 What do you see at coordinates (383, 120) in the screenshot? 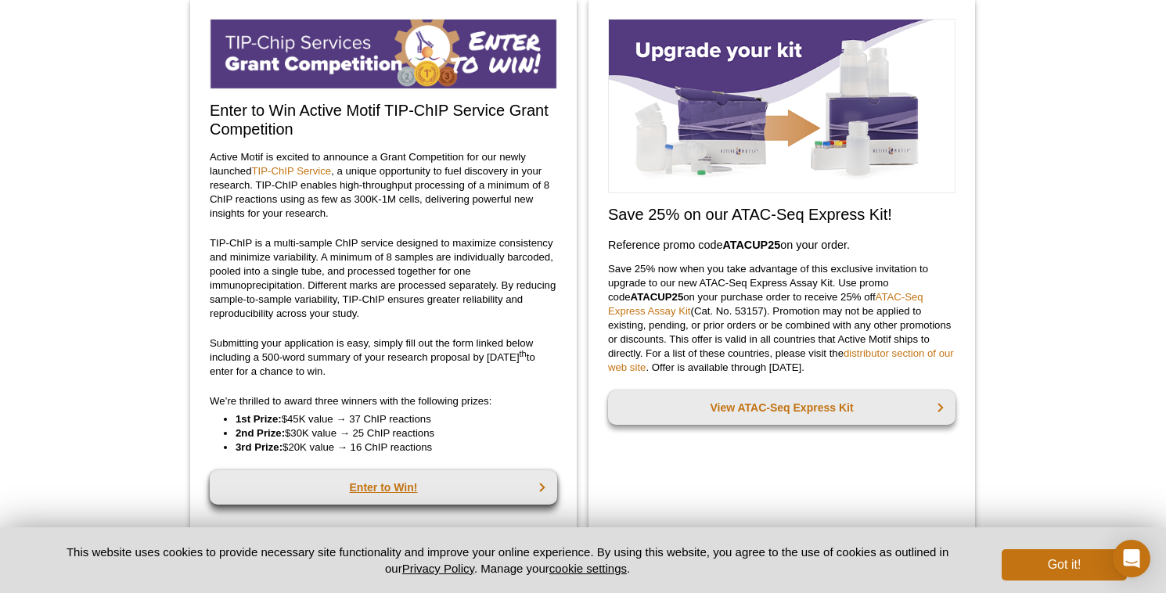
I see `h2: Enter to Win Active Motif TIP-ChIP Service Grant Competition` at bounding box center [383, 120].